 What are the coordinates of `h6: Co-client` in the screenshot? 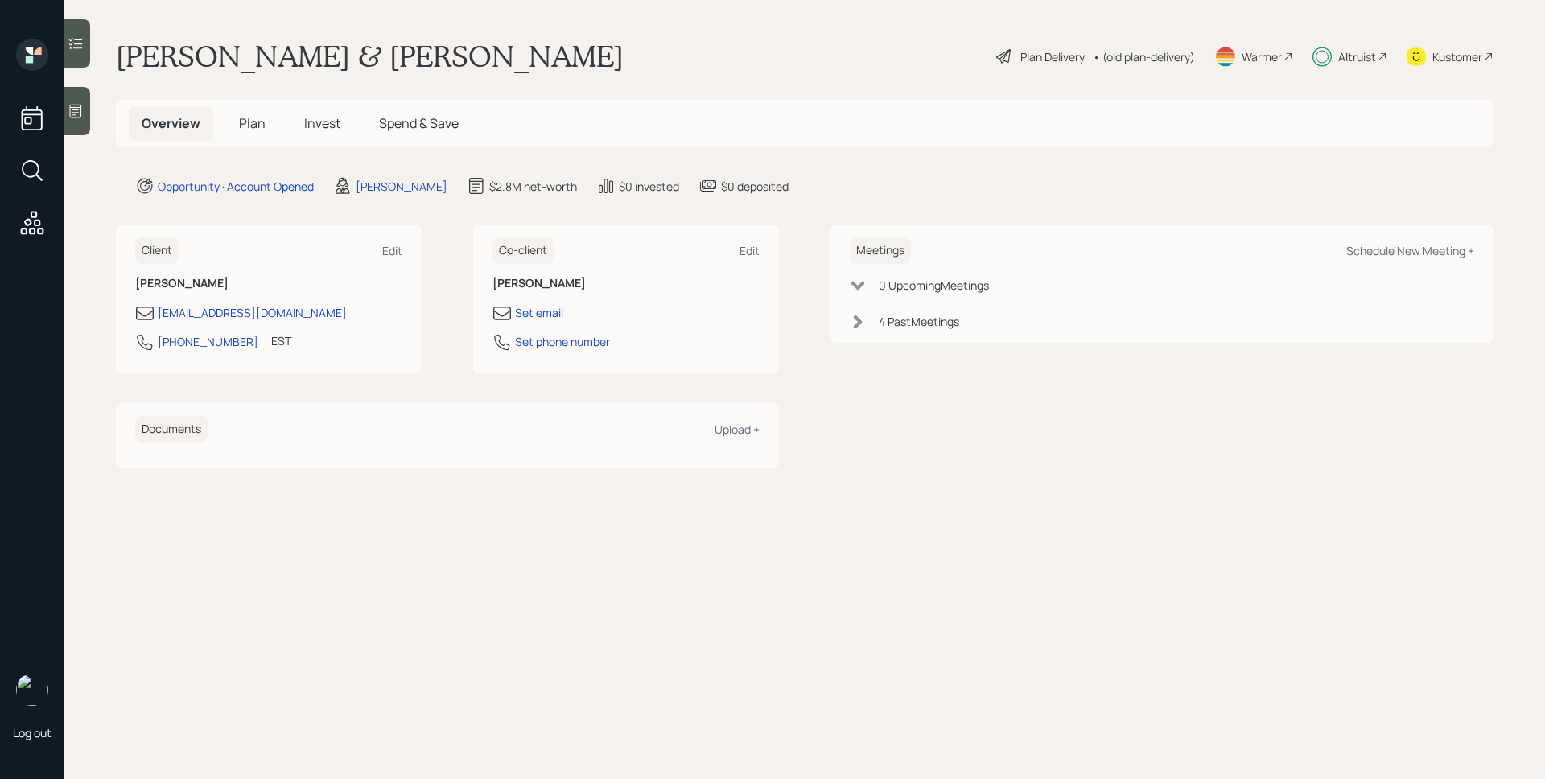 It's located at (523, 250).